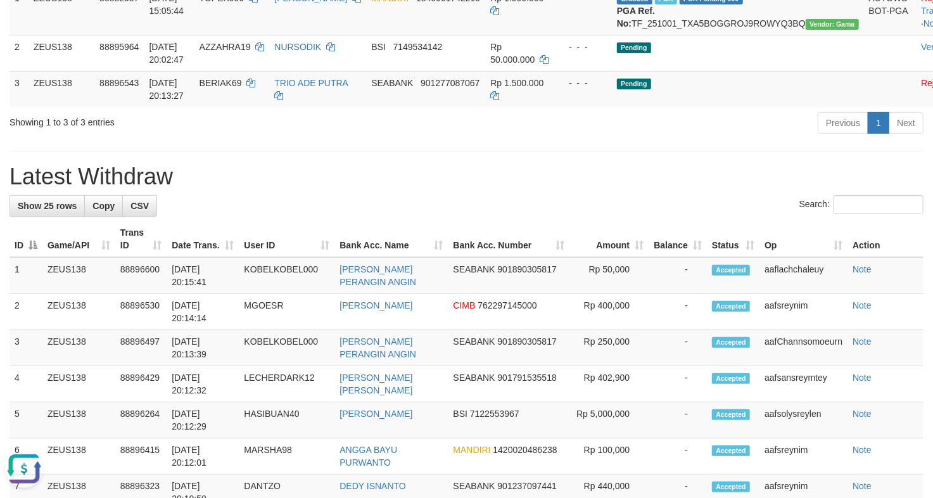 Image resolution: width=933 pixels, height=498 pixels. Describe the element at coordinates (141, 276) in the screenshot. I see `td: 88896600` at that location.